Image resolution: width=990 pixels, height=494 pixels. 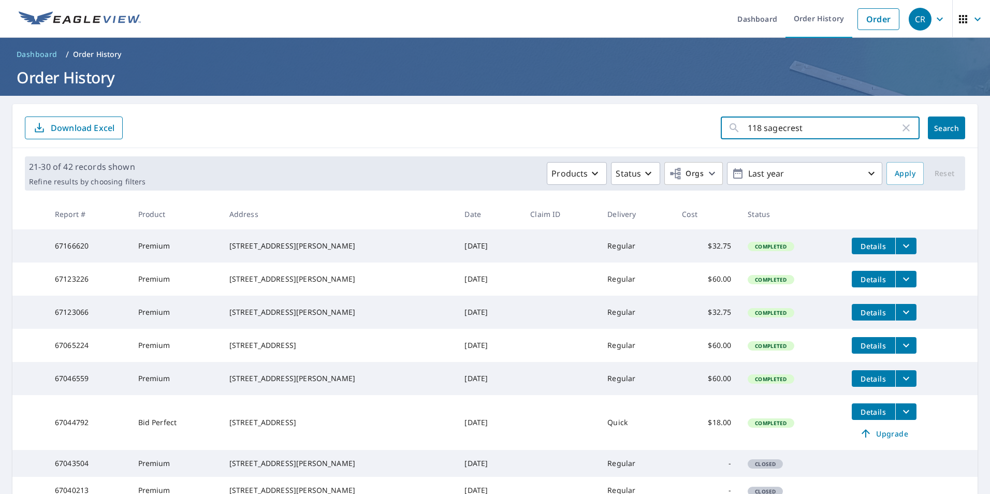 What do you see at coordinates (706, 214) in the screenshot?
I see `th: Cost` at bounding box center [706, 214].